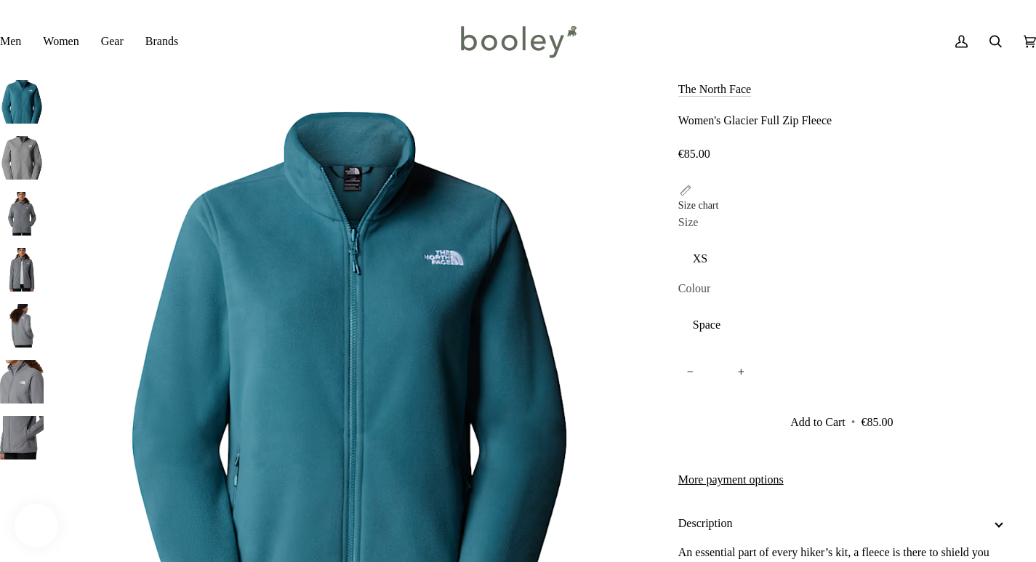 Image resolution: width=1036 pixels, height=562 pixels. I want to click on button: Add to Cart • €85.00, so click(842, 423).